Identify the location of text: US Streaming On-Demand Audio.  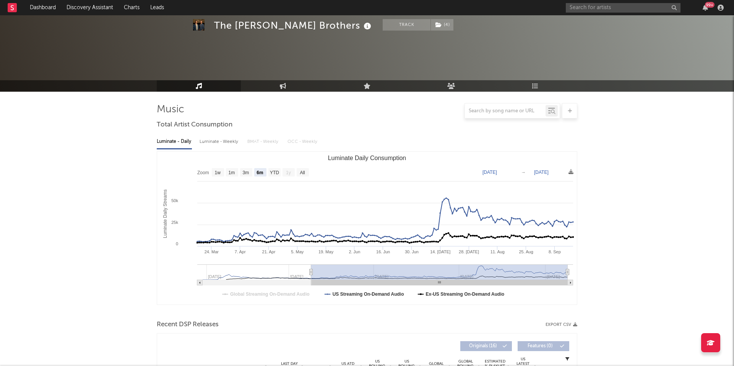
(368, 295).